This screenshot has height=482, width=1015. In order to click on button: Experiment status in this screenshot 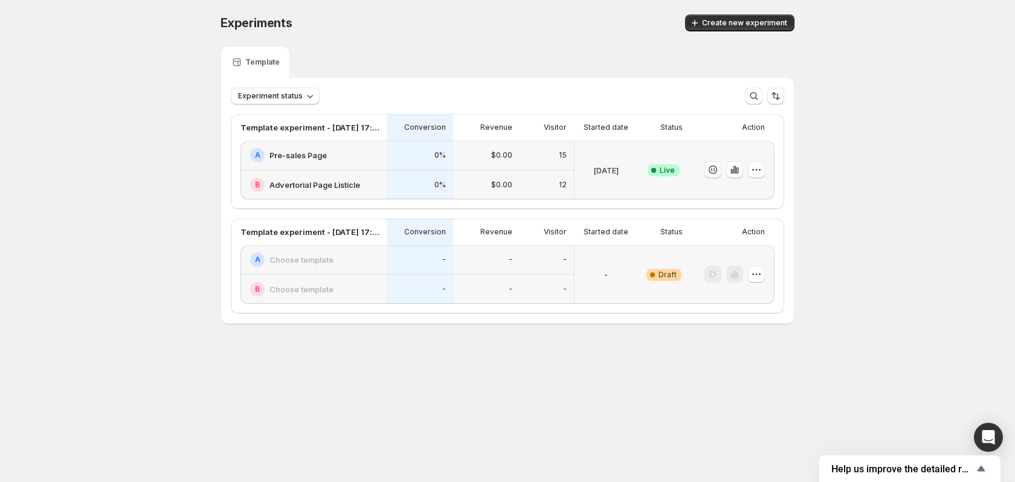, I will do `click(275, 96)`.